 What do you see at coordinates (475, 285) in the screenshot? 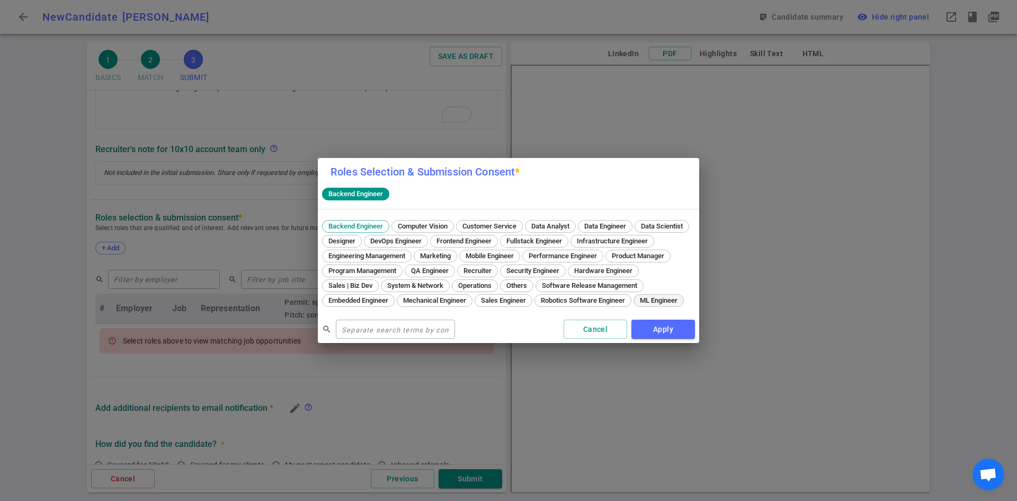
I see `span: Operations` at bounding box center [475, 285].